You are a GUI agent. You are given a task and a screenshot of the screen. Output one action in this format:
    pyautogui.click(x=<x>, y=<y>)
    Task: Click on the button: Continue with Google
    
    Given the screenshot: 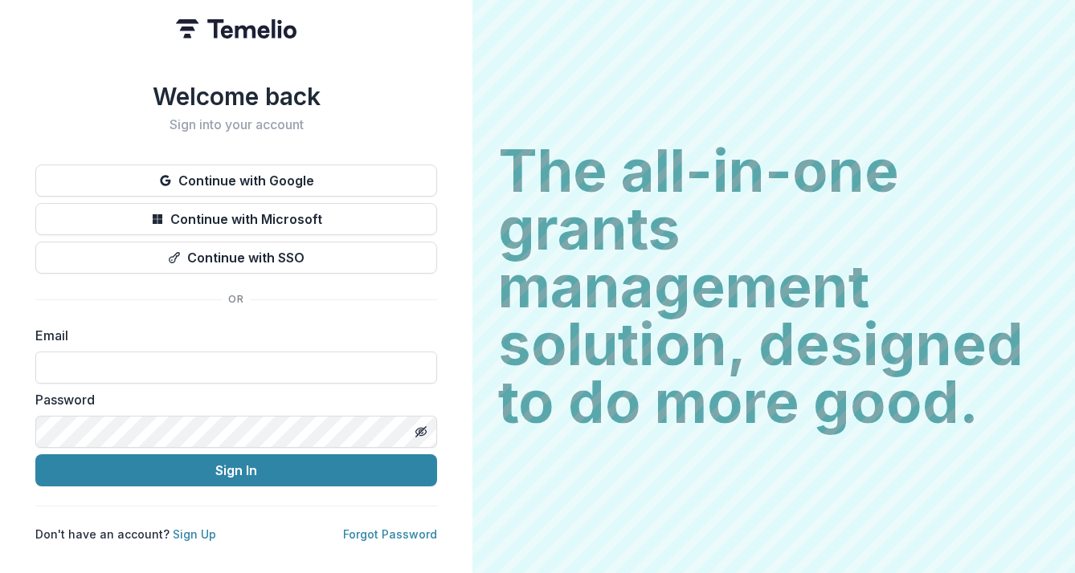 What is the action you would take?
    pyautogui.click(x=236, y=181)
    